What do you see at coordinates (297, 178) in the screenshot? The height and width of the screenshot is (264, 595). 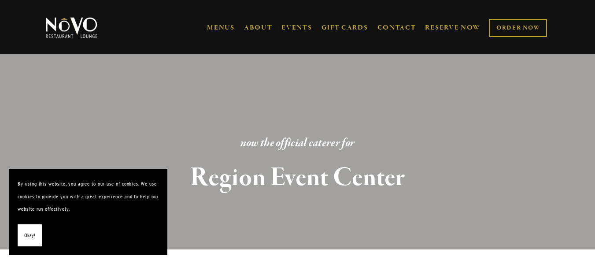 I see `strong: Region Event Center` at bounding box center [297, 178].